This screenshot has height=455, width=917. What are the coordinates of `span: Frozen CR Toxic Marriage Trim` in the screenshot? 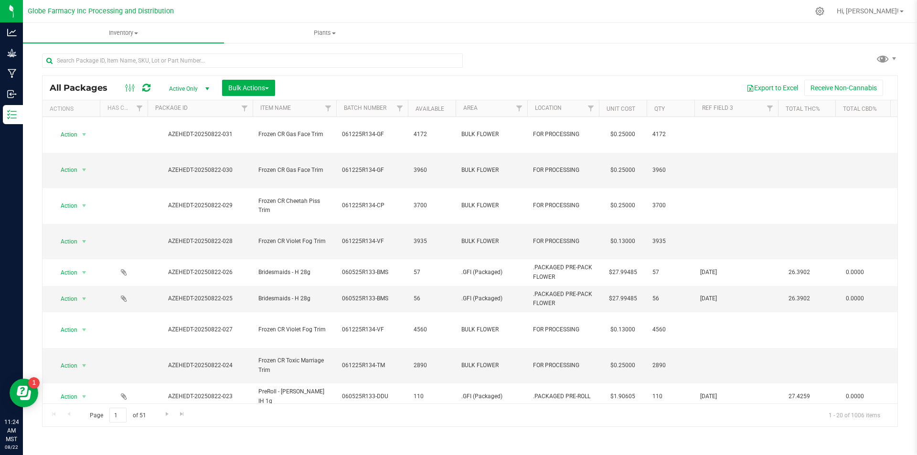 It's located at (294, 365).